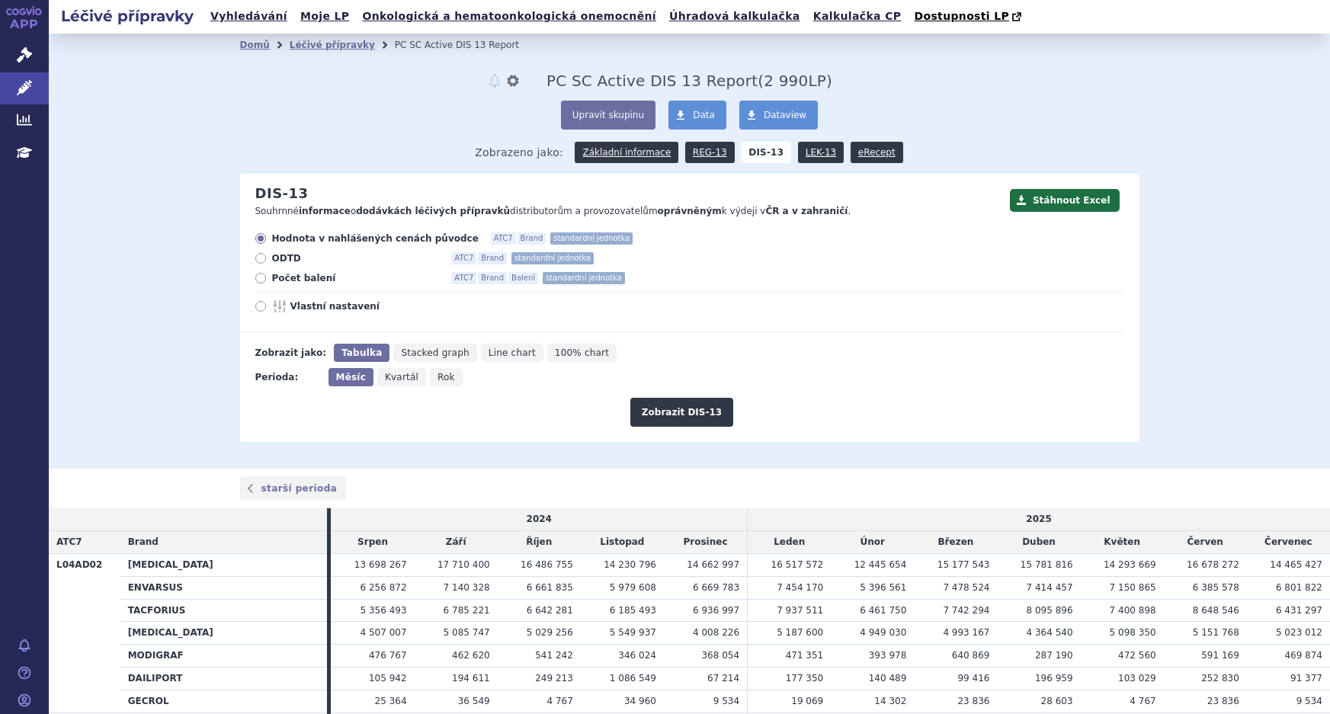 The width and height of the screenshot is (1330, 714). I want to click on a: Dostupnosti LP, so click(969, 17).